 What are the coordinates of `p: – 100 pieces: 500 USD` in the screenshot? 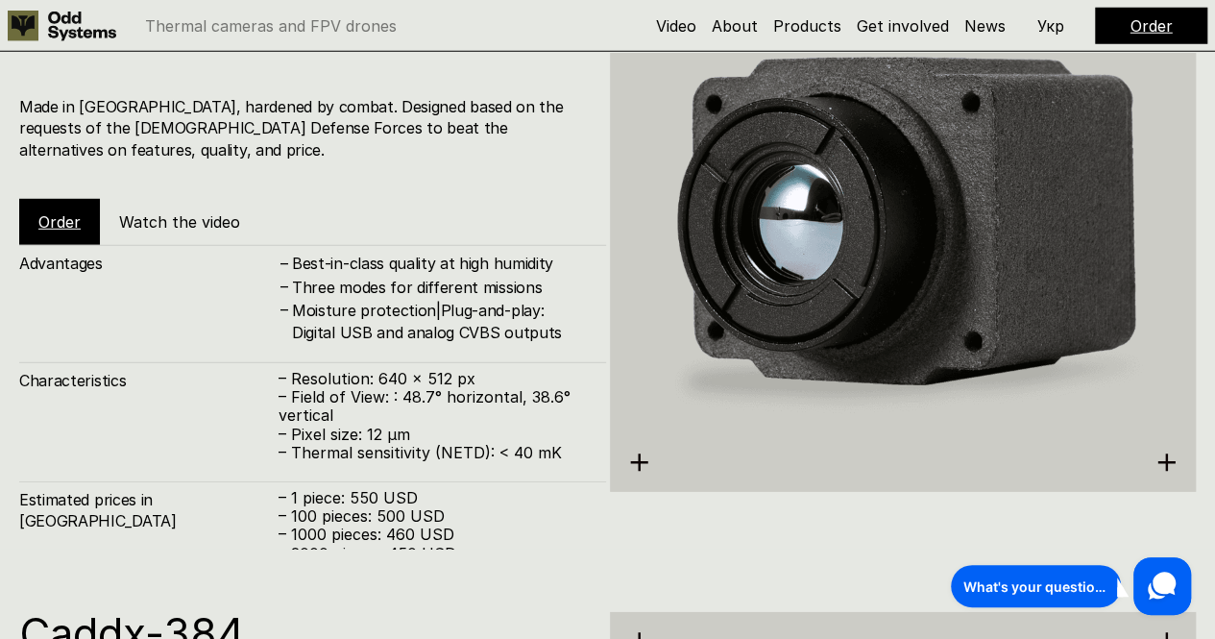 It's located at (432, 516).